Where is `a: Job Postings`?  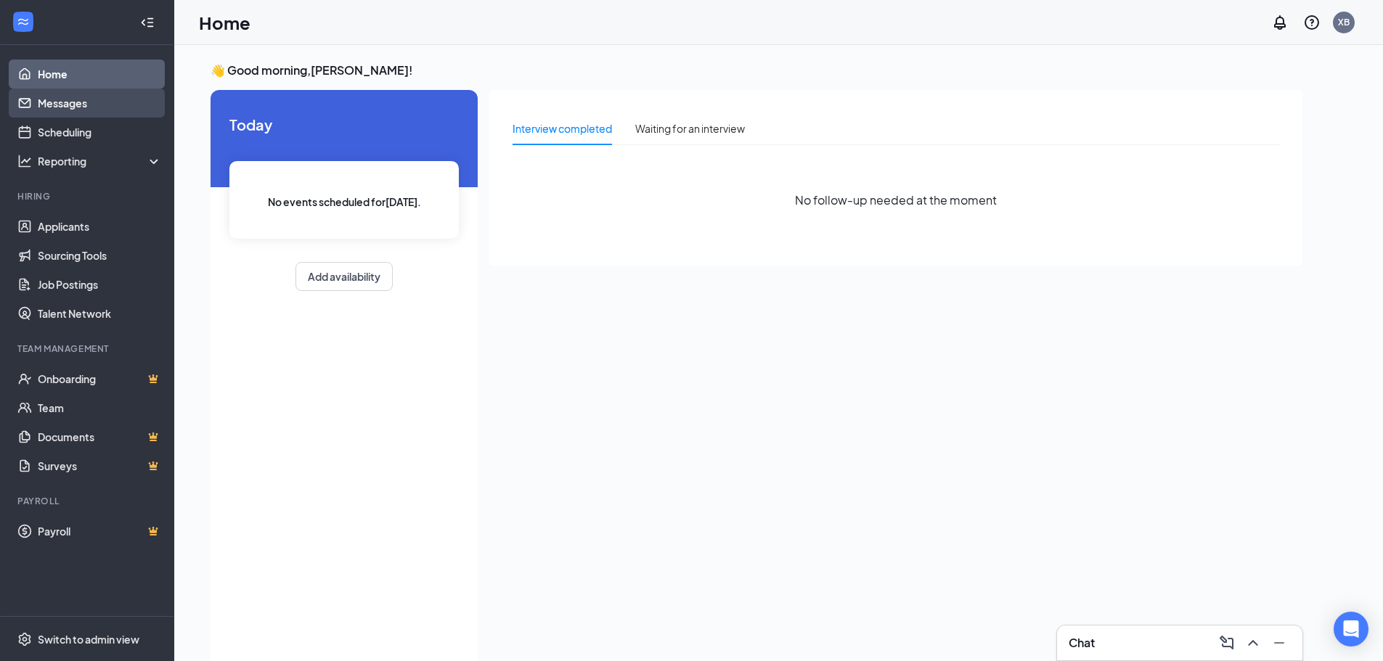
a: Job Postings is located at coordinates (99, 285).